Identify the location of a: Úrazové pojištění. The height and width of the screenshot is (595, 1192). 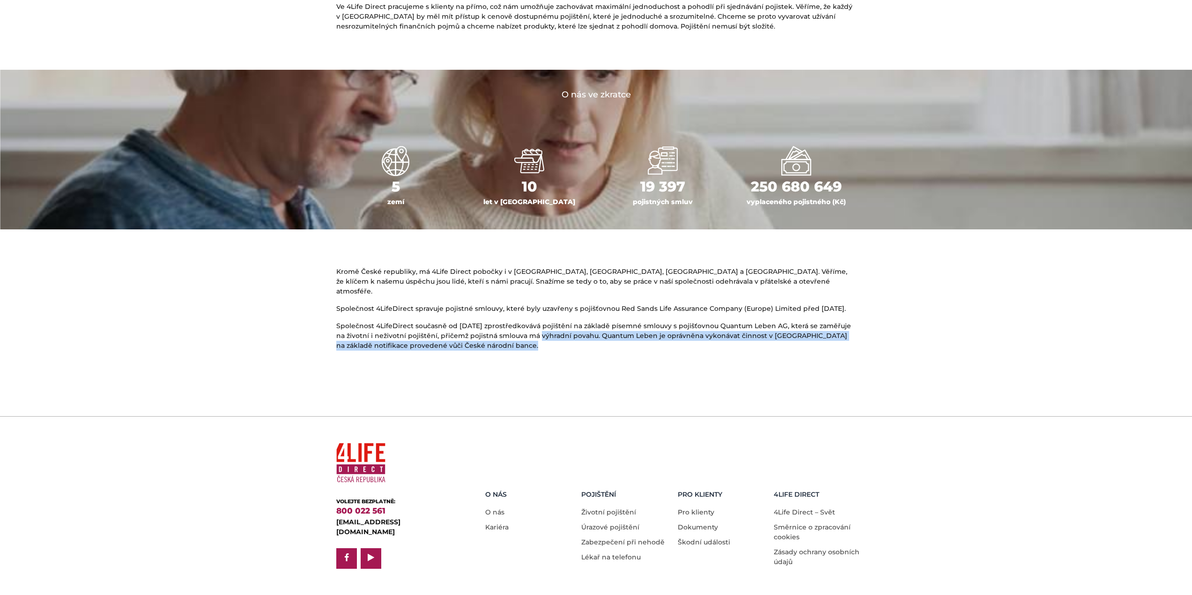
(610, 527).